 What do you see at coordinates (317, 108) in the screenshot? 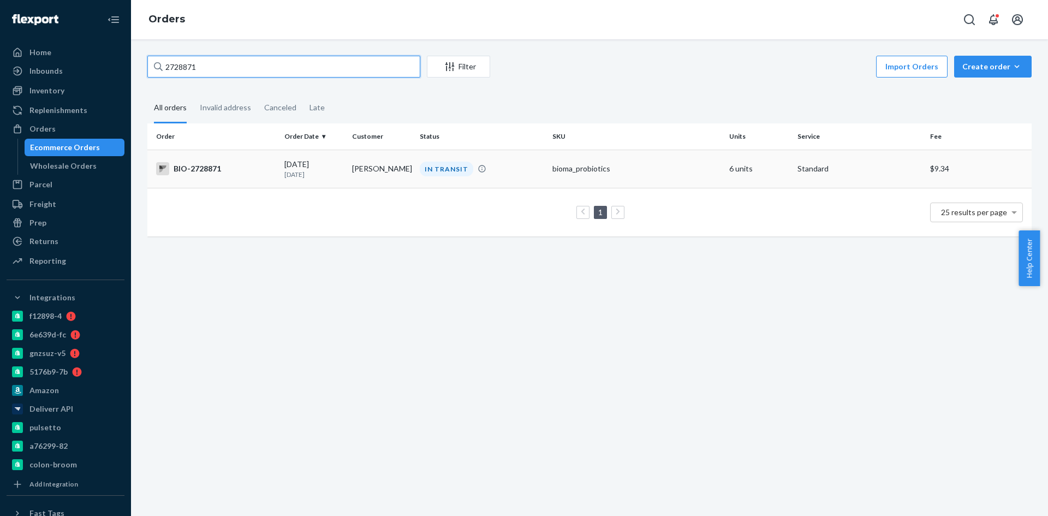
I see `div: Late` at bounding box center [317, 108].